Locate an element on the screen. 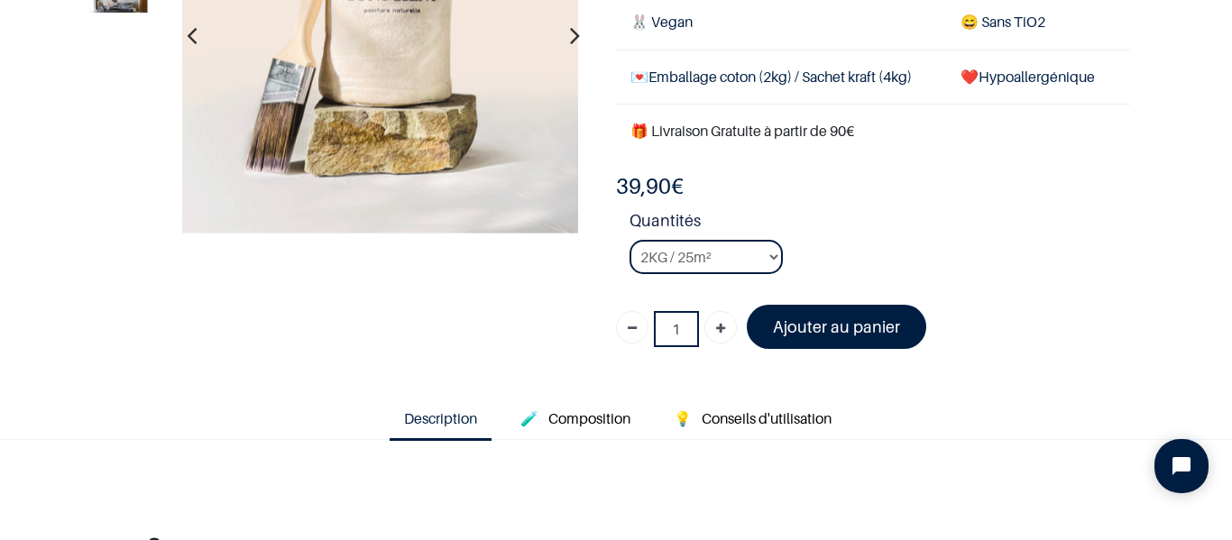 This screenshot has width=1232, height=540. span: Conseils d'utilisation is located at coordinates (767, 418).